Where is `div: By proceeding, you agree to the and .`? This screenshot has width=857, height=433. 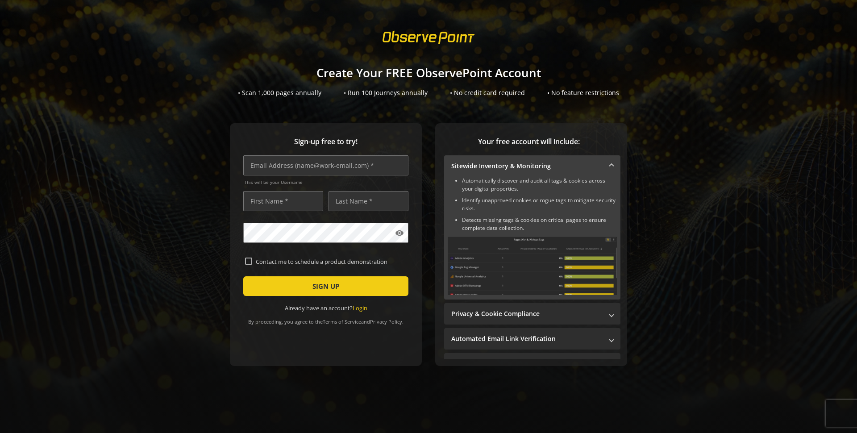
div: By proceeding, you agree to the and . is located at coordinates (326, 319).